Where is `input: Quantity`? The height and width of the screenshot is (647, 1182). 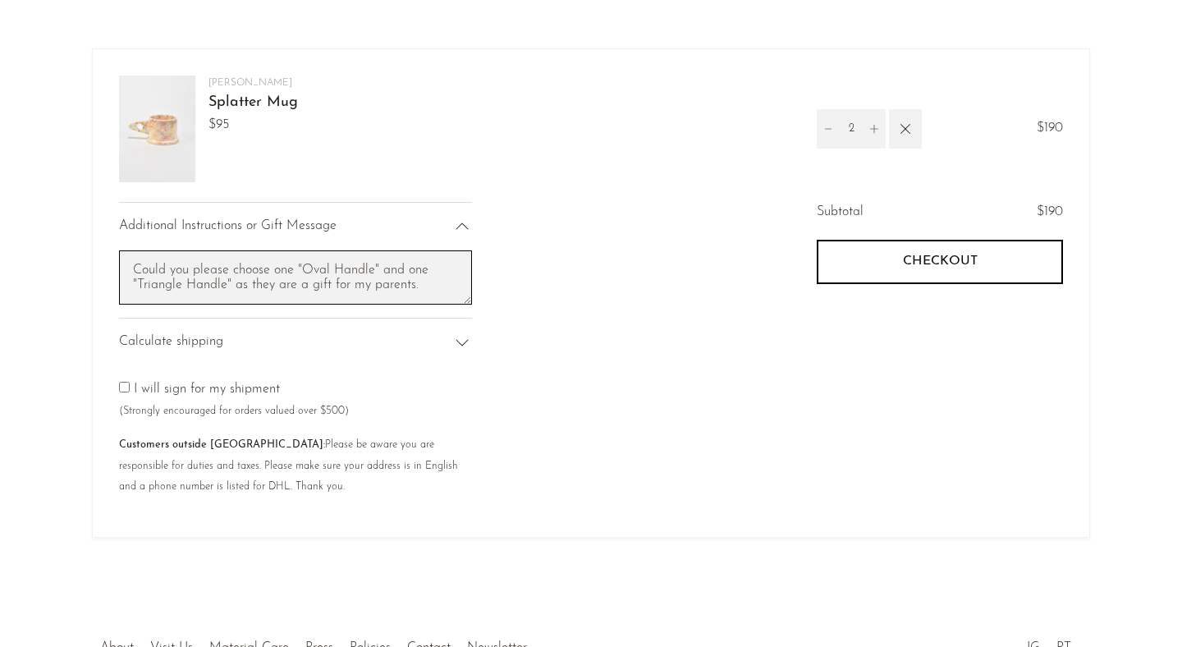 input: Quantity is located at coordinates (851, 129).